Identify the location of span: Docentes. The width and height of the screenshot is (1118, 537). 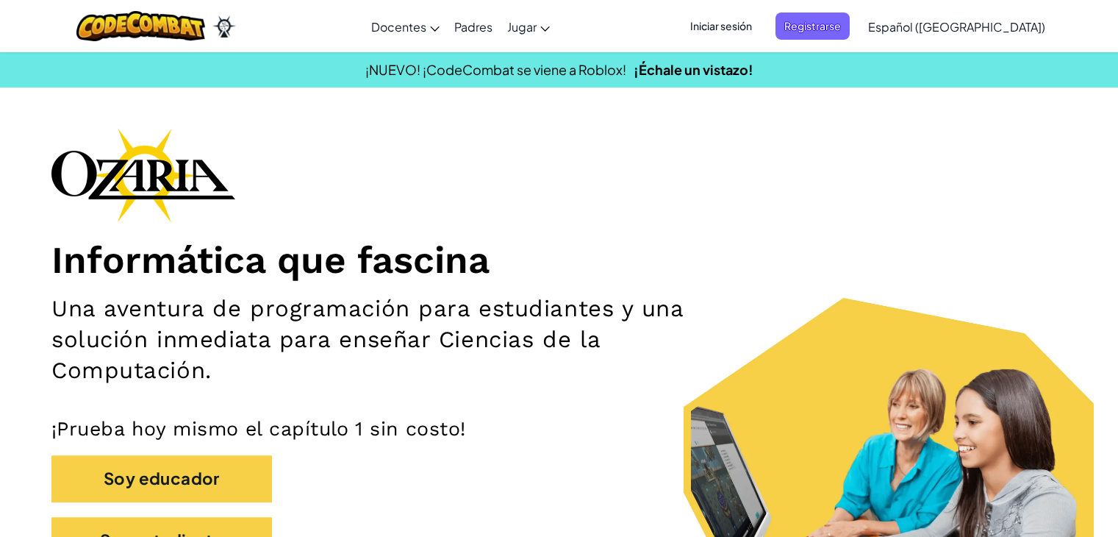
(399, 26).